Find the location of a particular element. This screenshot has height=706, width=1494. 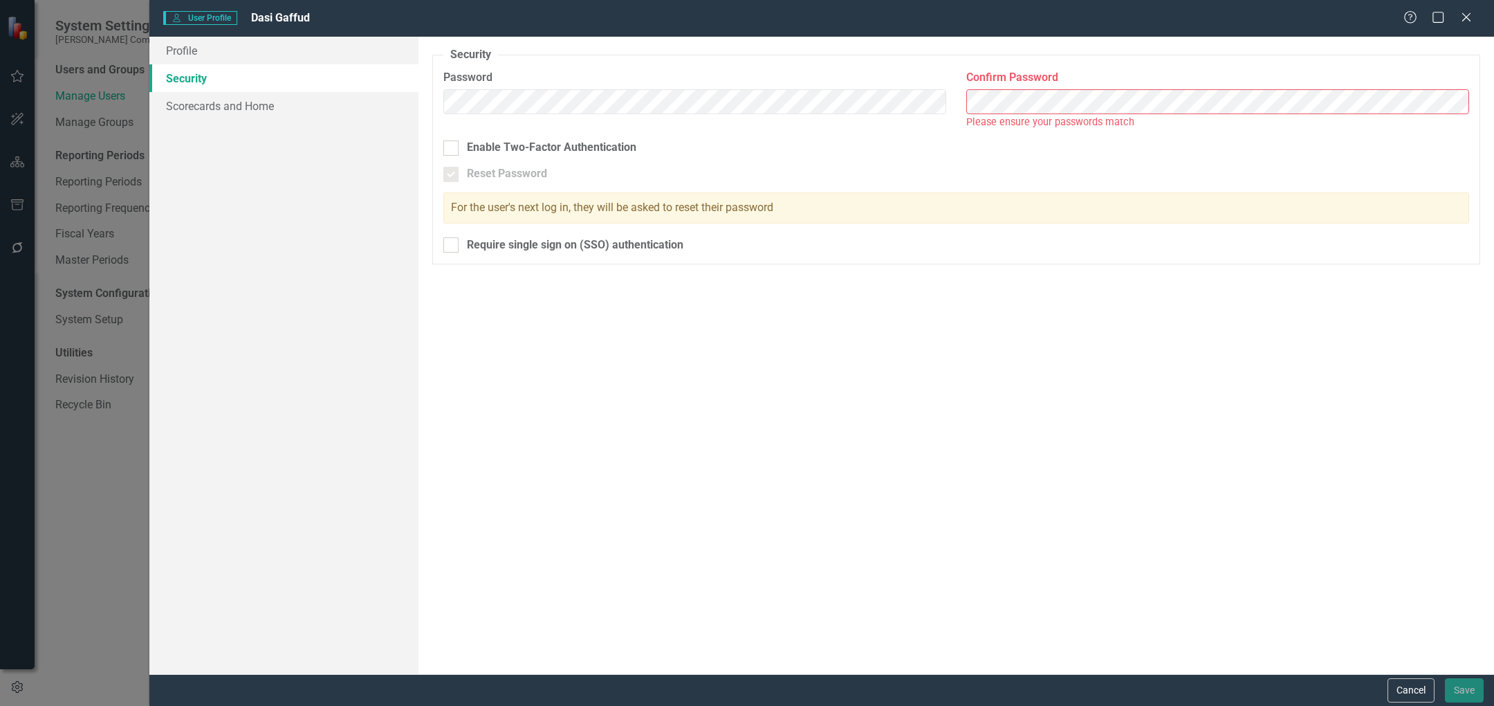

div: Reset Password is located at coordinates (507, 174).